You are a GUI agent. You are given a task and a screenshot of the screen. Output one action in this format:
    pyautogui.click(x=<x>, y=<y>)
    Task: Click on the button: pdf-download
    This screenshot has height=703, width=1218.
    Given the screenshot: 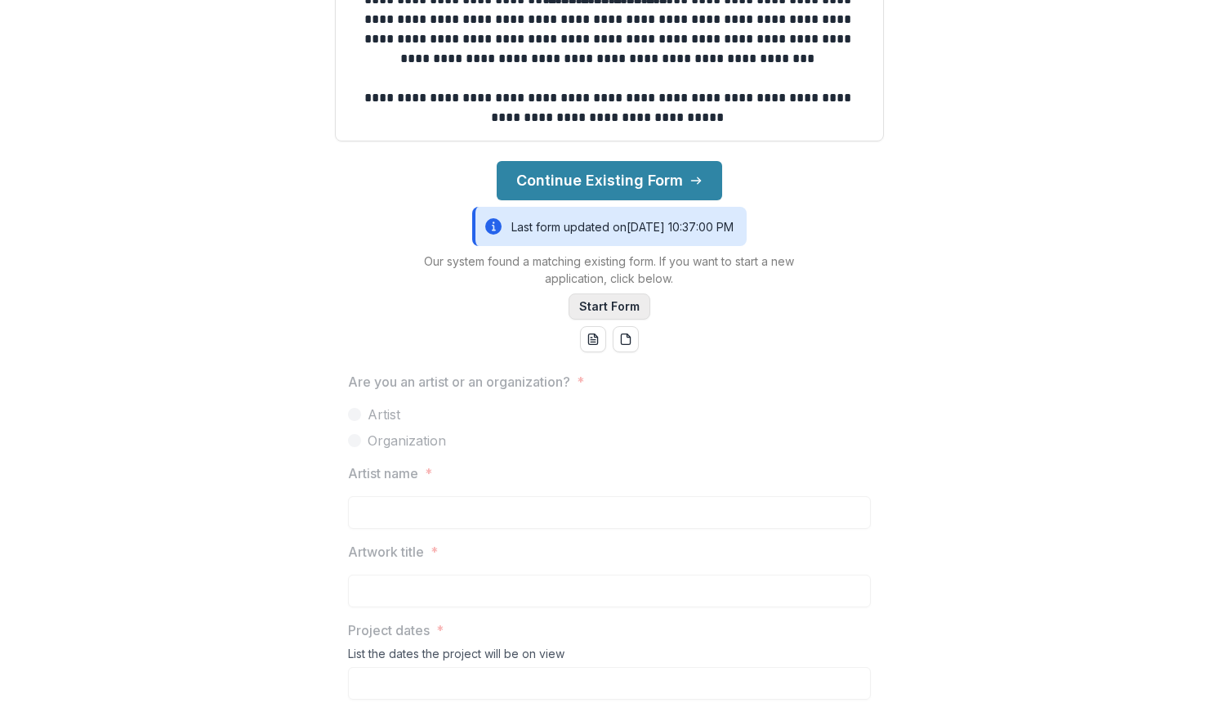 What is the action you would take?
    pyautogui.click(x=626, y=339)
    